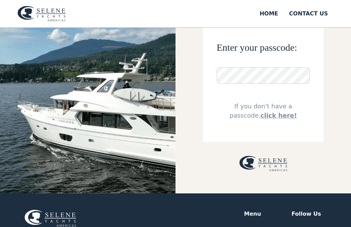  Describe the element at coordinates (306, 214) in the screenshot. I see `div: Follow Us` at that location.